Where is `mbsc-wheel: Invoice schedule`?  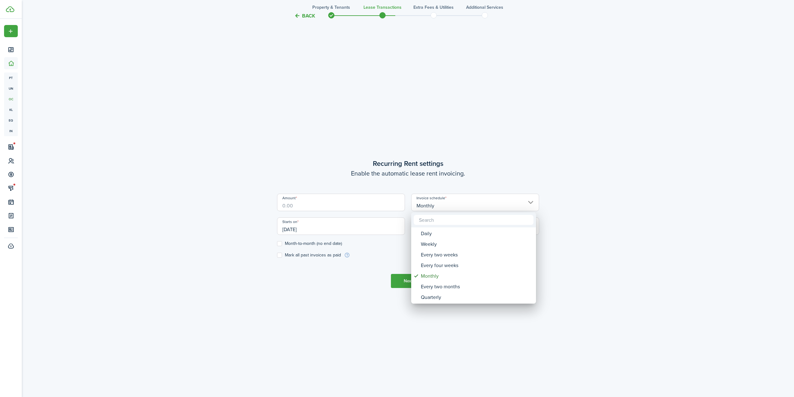 mbsc-wheel: Invoice schedule is located at coordinates (474, 265).